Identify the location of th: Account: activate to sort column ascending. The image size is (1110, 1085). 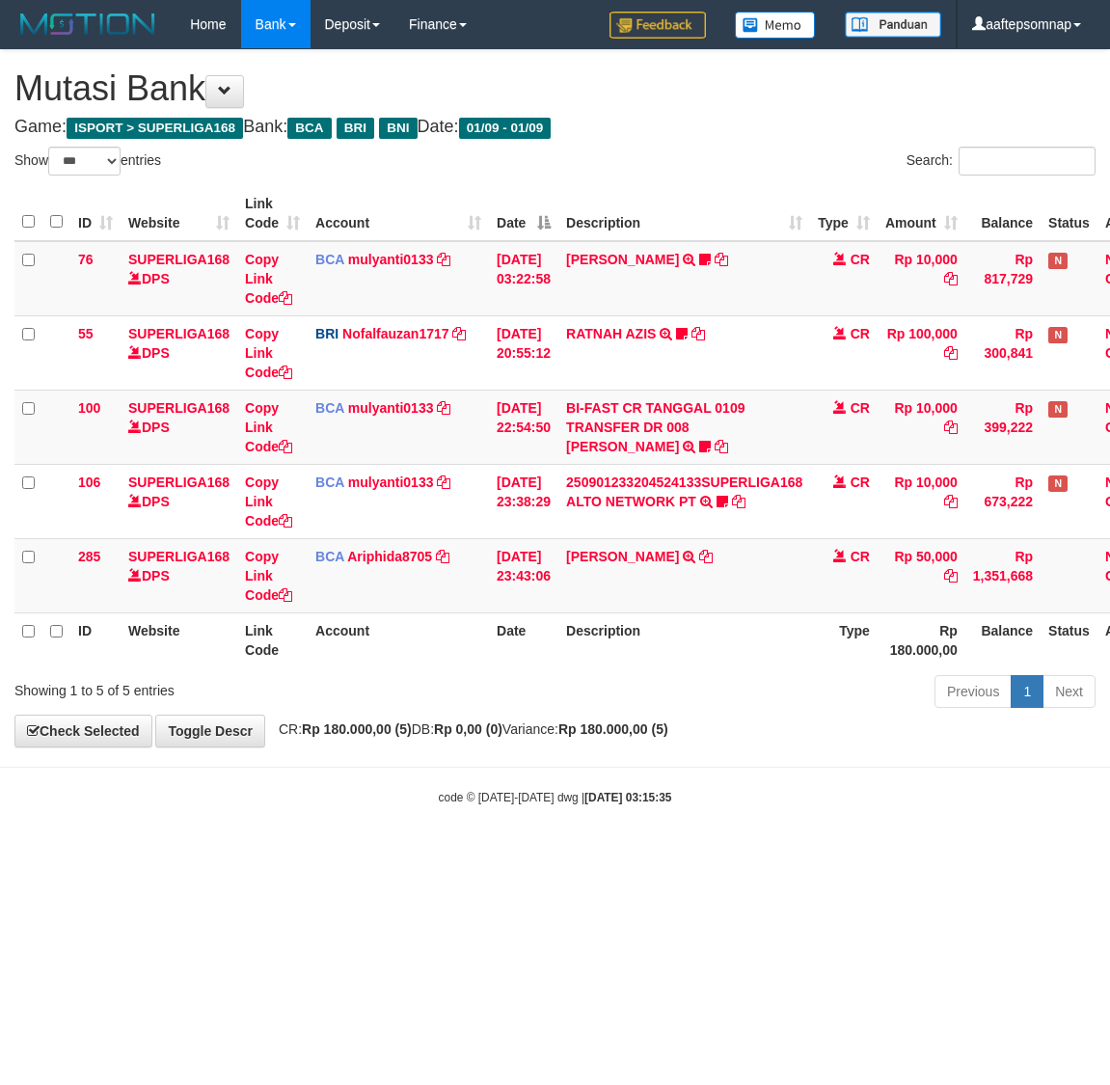
(398, 213).